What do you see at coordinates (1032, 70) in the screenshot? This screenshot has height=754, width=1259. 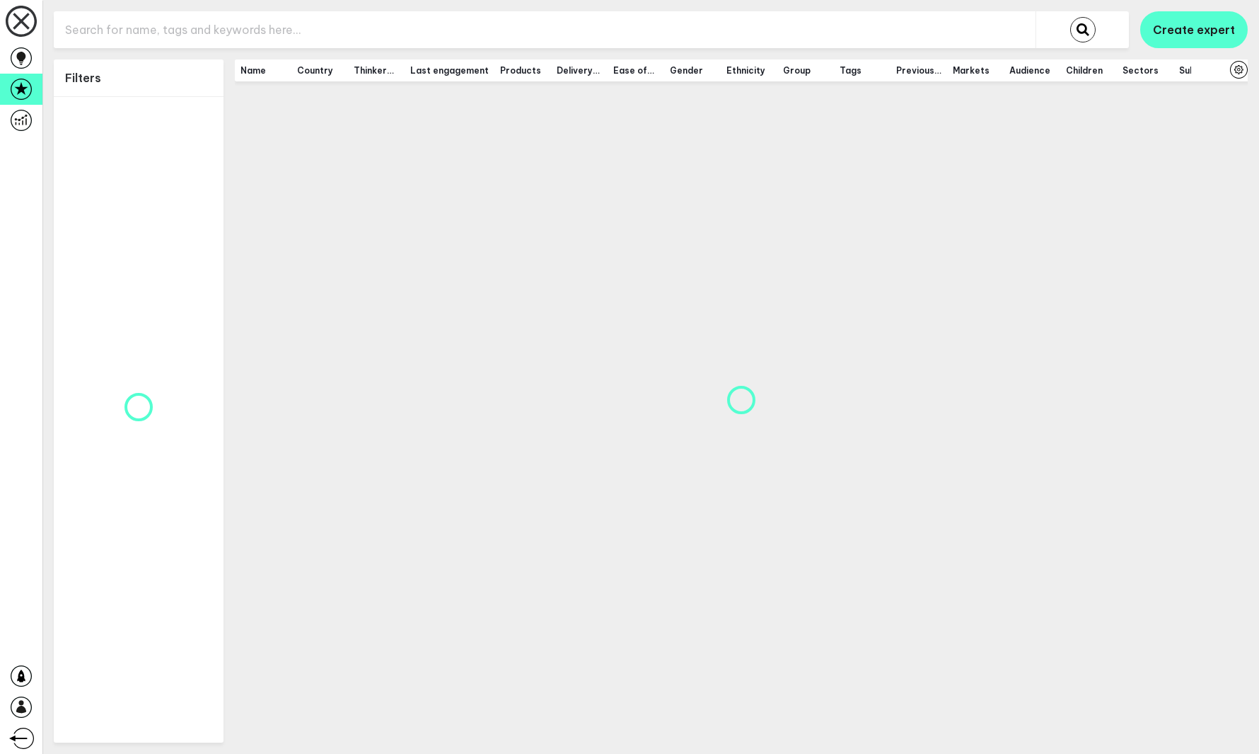 I see `span: Audience` at bounding box center [1032, 70].